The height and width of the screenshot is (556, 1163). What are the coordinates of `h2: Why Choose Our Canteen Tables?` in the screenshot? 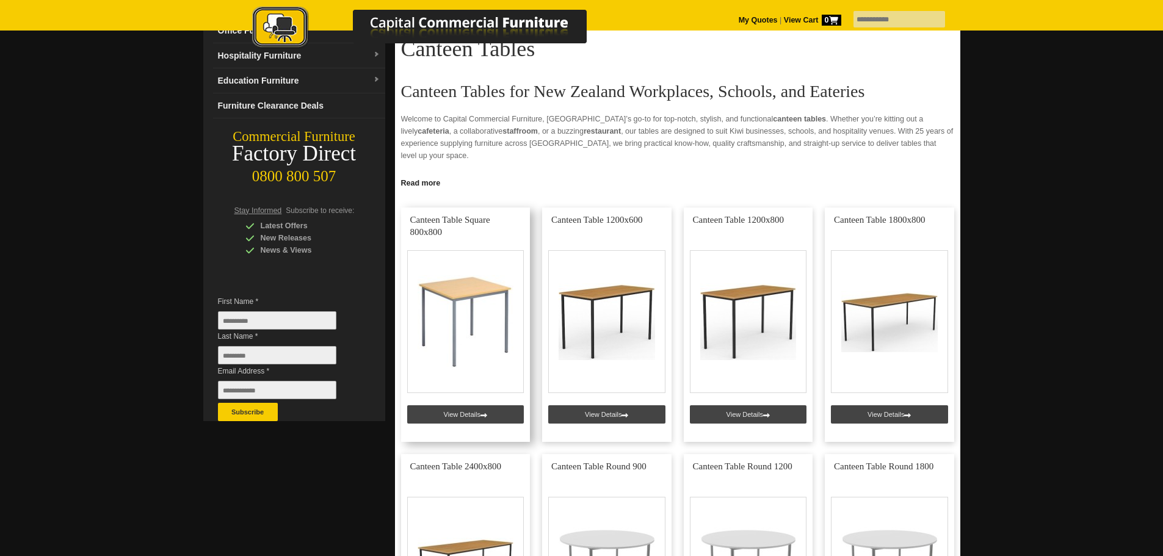 It's located at (677, 181).